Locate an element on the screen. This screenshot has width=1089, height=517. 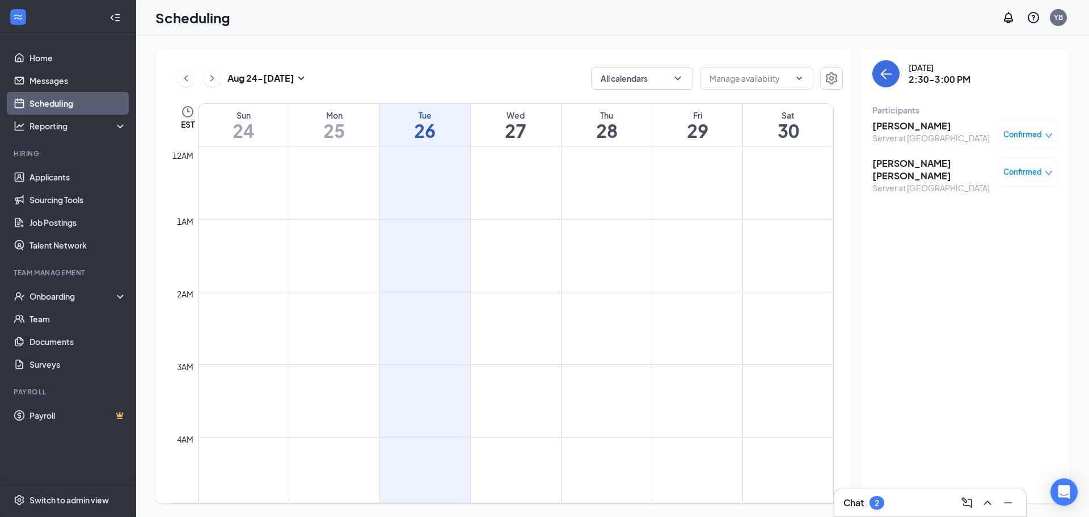
svg: Notifications is located at coordinates (1008, 18).